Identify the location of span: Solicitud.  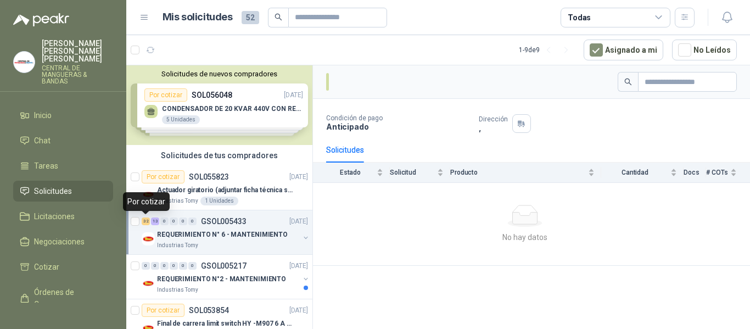
(412, 172).